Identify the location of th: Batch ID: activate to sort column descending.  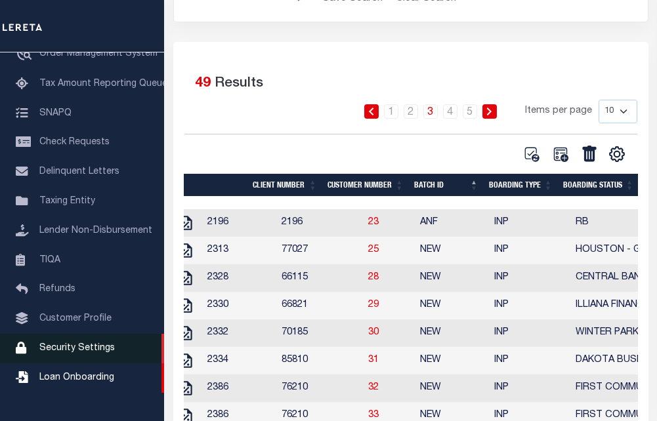
(446, 185).